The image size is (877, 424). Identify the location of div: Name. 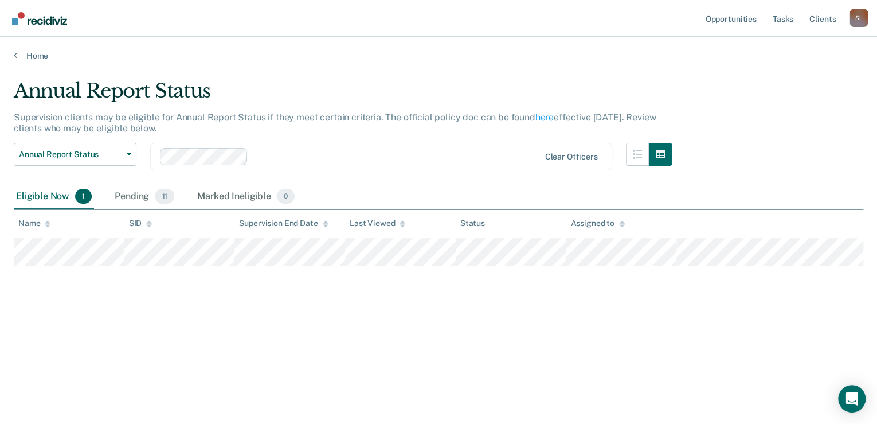
(34, 223).